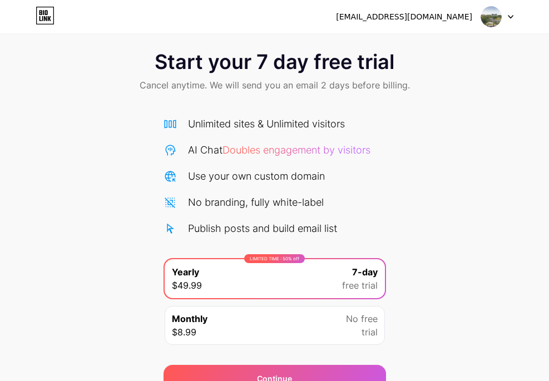 This screenshot has width=549, height=381. I want to click on span: trial, so click(369, 332).